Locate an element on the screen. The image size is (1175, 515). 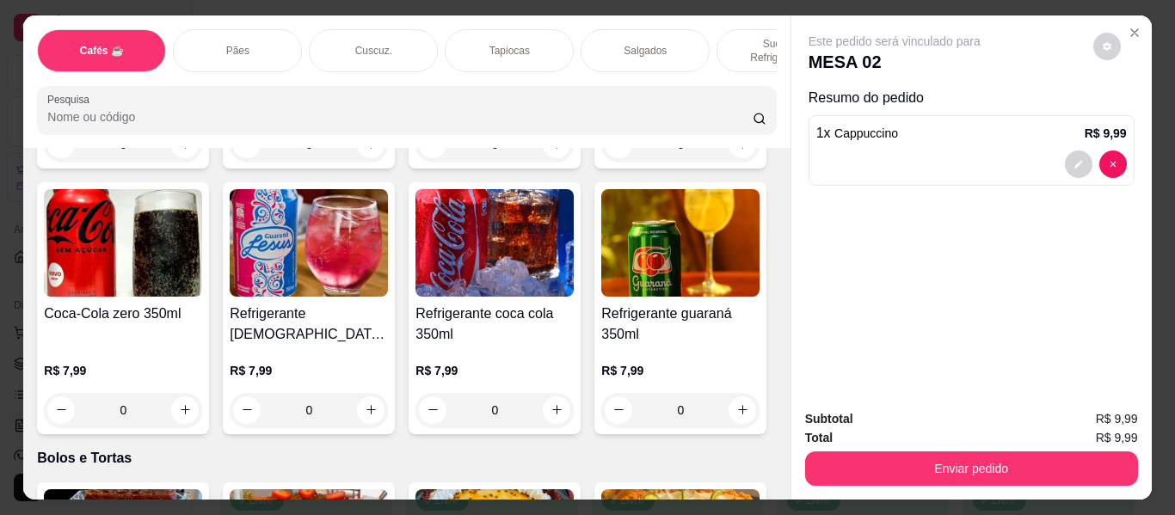
p: R$ 9,99 is located at coordinates (1105, 133).